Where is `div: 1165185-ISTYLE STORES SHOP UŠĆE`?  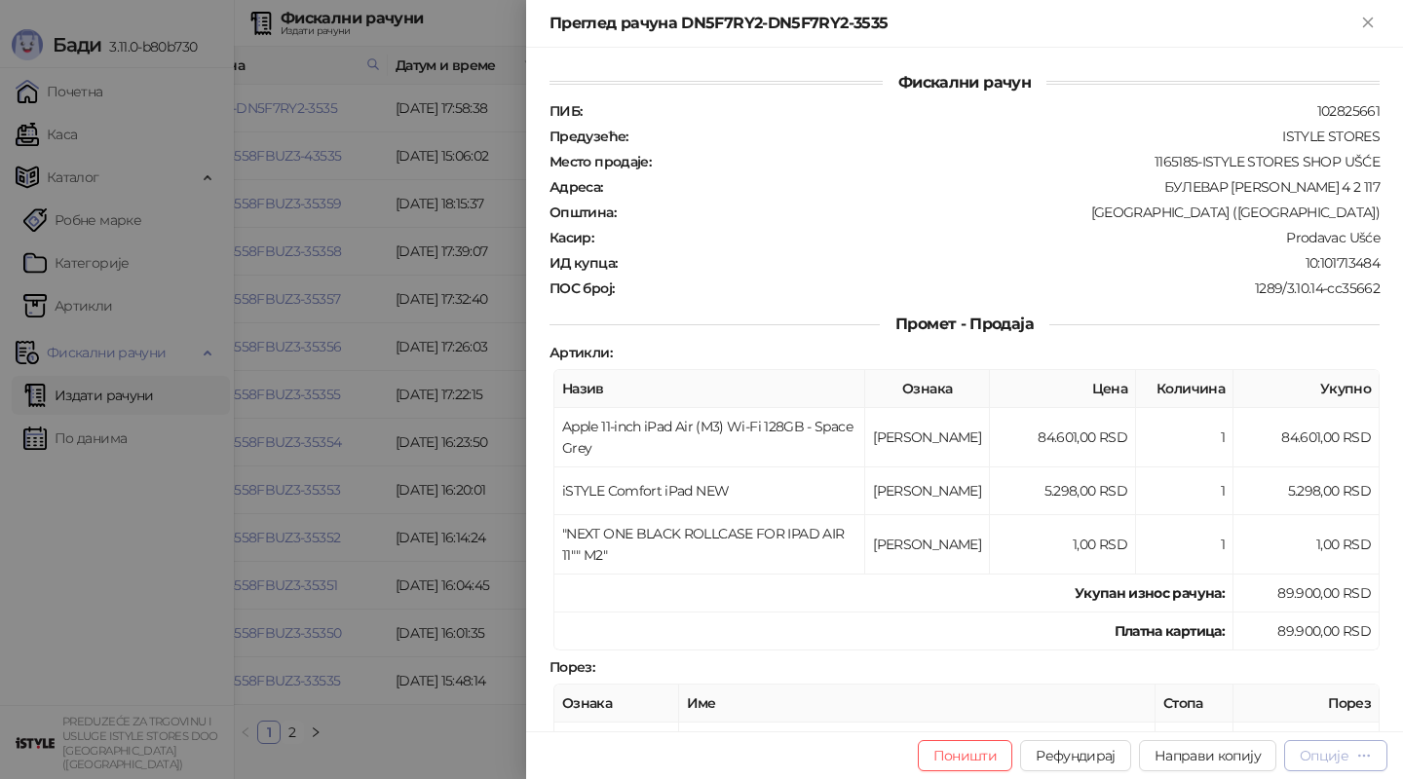 div: 1165185-ISTYLE STORES SHOP UŠĆE is located at coordinates (1017, 162).